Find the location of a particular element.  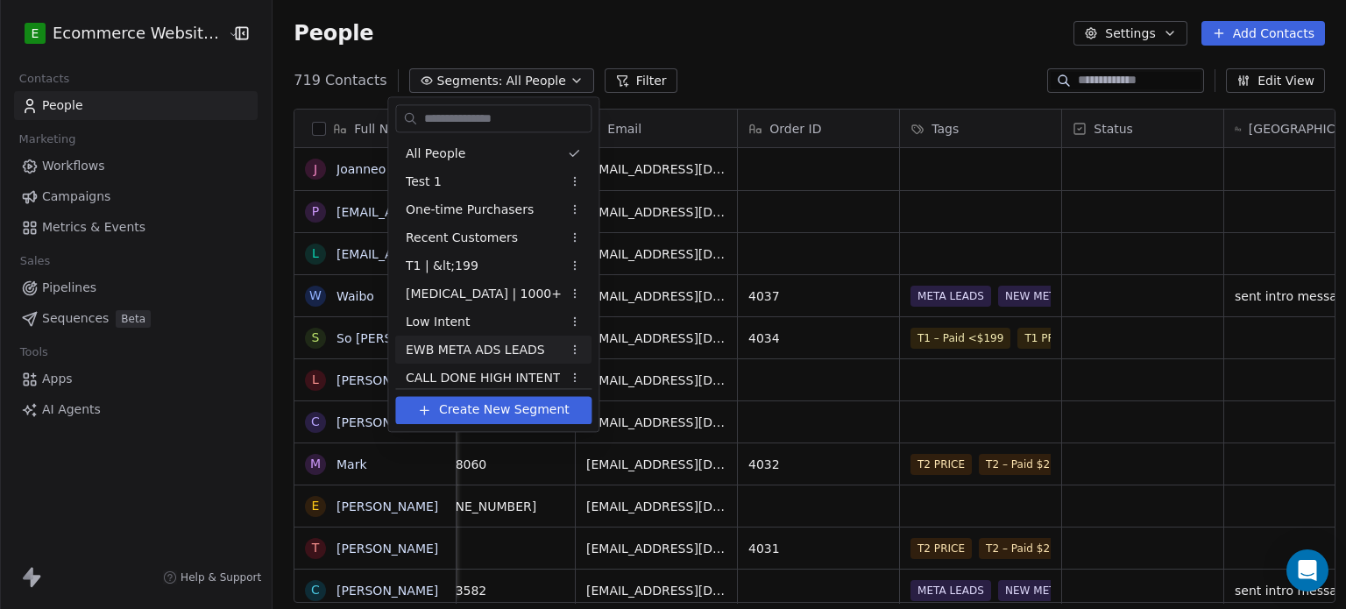

span: T1 | &lt;199 is located at coordinates (441, 265).